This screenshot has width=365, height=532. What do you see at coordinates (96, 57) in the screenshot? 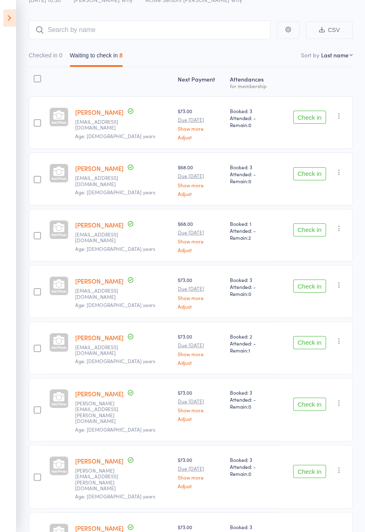
I see `button: Waiting to check in8` at bounding box center [96, 57].